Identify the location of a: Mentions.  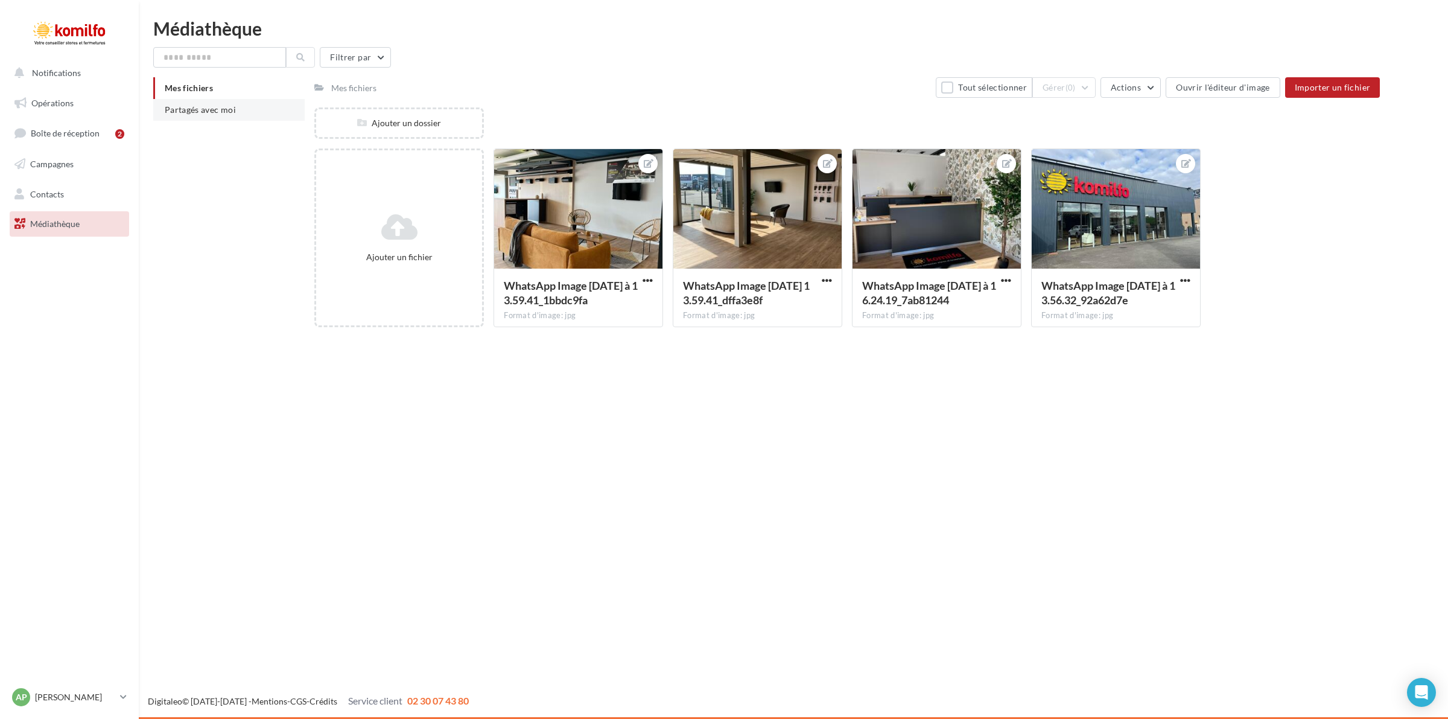
(269, 701).